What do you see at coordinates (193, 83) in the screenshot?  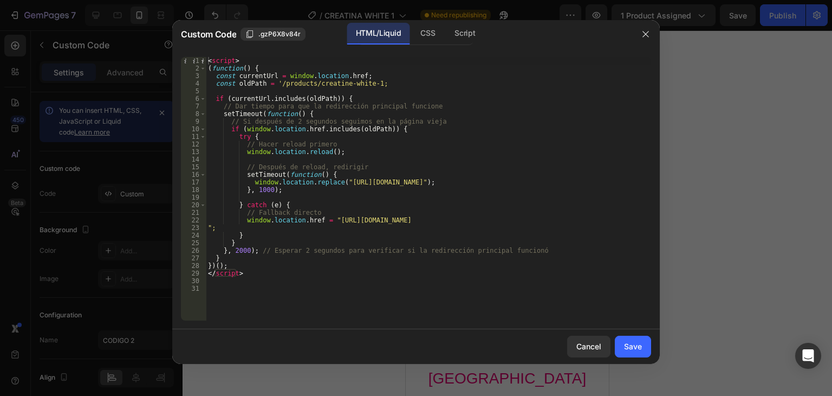 I see `div: 4` at bounding box center [193, 83].